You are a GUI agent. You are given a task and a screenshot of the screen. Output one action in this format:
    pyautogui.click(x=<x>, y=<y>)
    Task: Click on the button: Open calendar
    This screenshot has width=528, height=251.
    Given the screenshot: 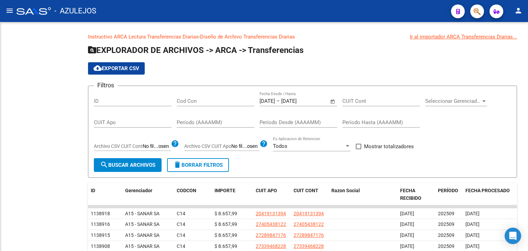 What is the action you would take?
    pyautogui.click(x=333, y=101)
    